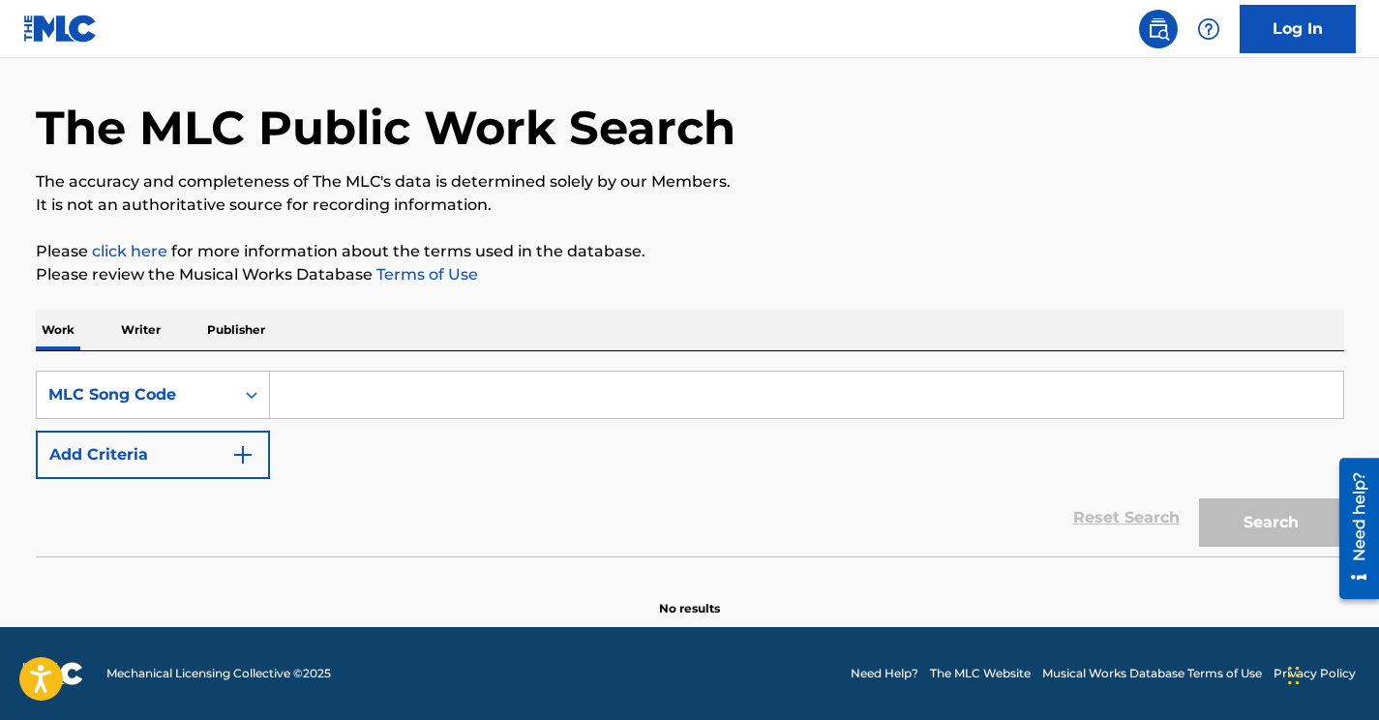  What do you see at coordinates (690, 464) in the screenshot?
I see `form: Search Form` at bounding box center [690, 464].